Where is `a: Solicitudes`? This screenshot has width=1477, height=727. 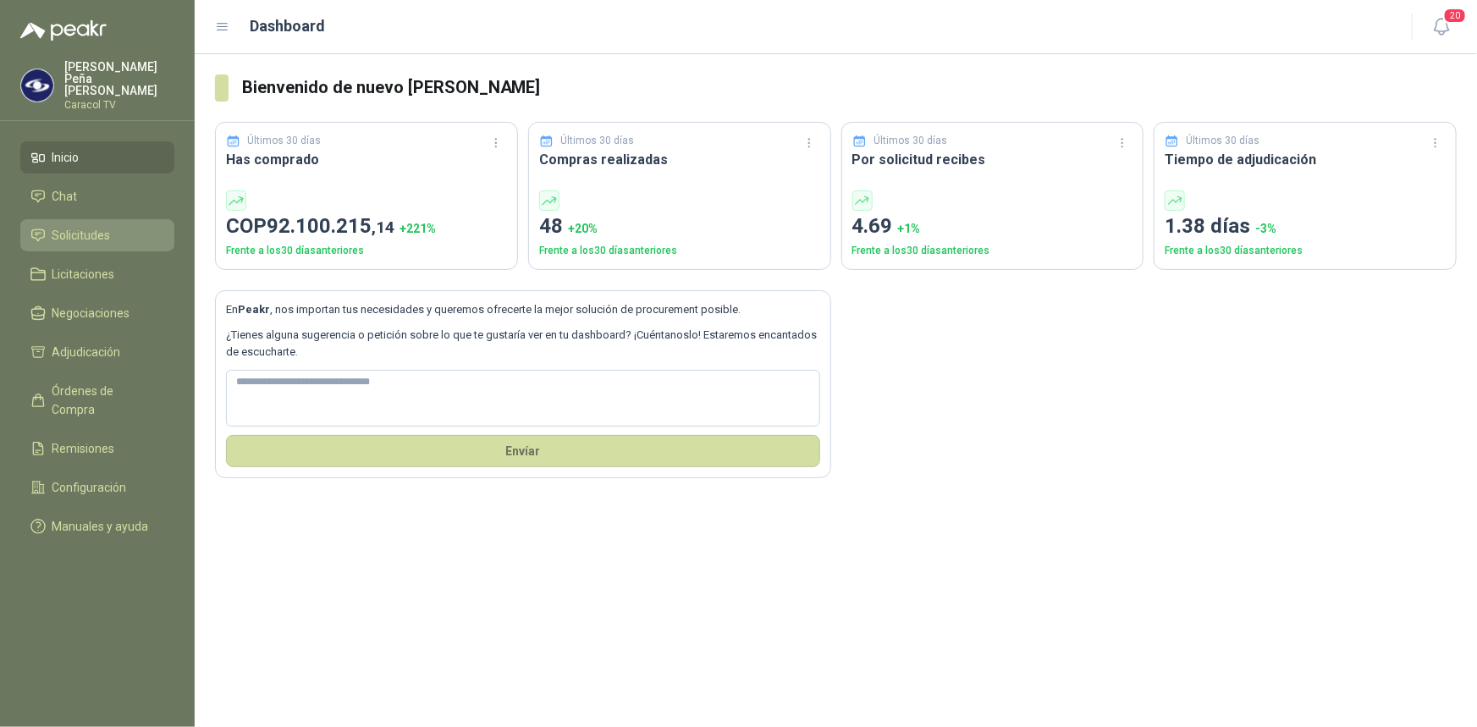 a: Solicitudes is located at coordinates (97, 235).